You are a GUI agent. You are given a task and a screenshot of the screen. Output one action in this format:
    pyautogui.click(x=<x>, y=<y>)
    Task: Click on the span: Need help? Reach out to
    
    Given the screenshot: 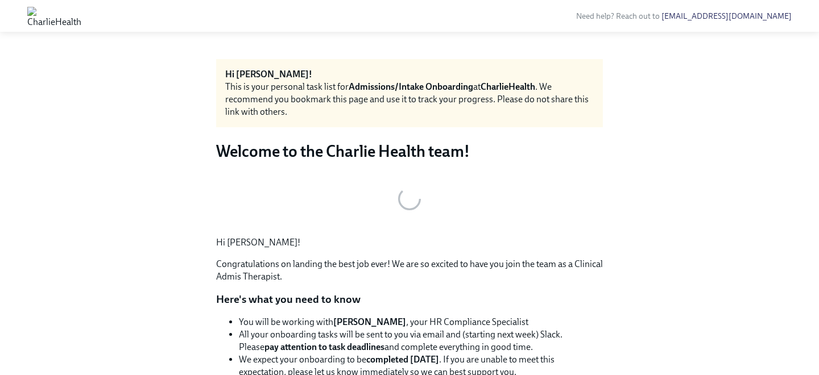 What is the action you would take?
    pyautogui.click(x=684, y=16)
    